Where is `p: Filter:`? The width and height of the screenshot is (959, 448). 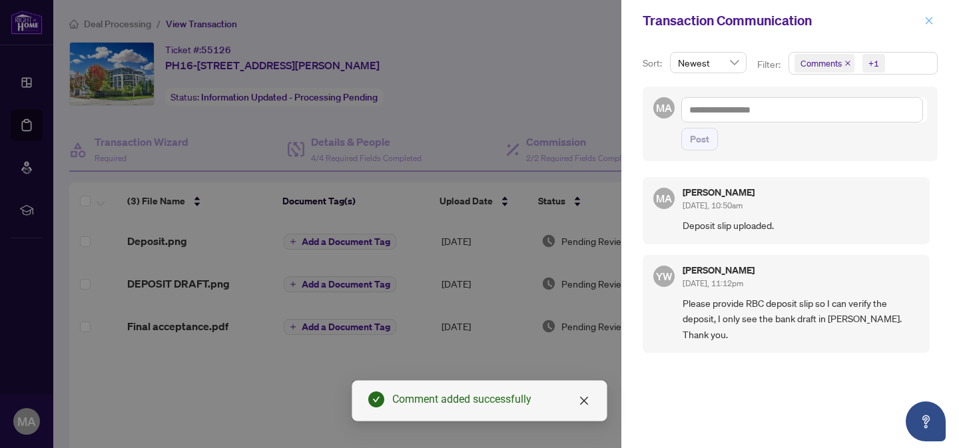 p: Filter: is located at coordinates (770, 65).